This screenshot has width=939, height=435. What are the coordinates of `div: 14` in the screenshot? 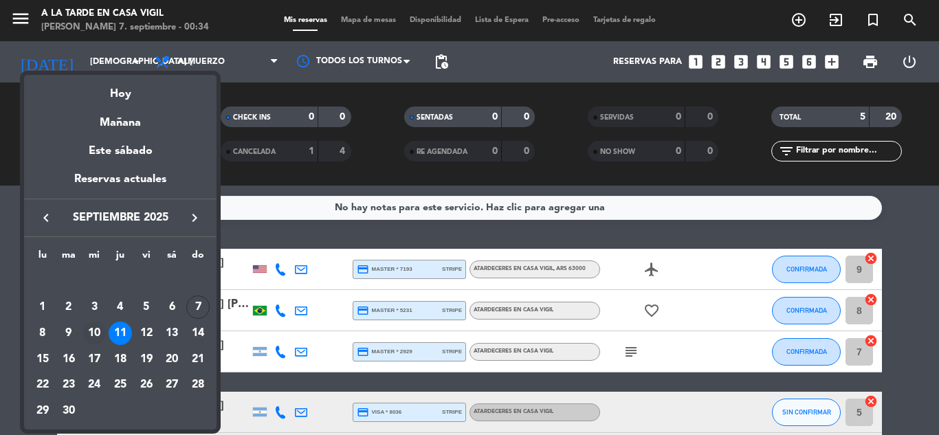 It's located at (198, 333).